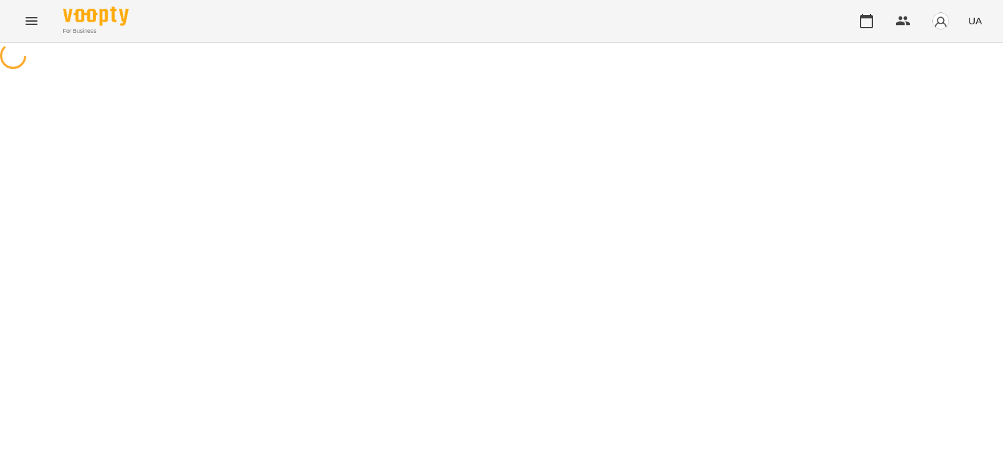 This screenshot has width=1003, height=465. Describe the element at coordinates (975, 20) in the screenshot. I see `span: UA` at that location.